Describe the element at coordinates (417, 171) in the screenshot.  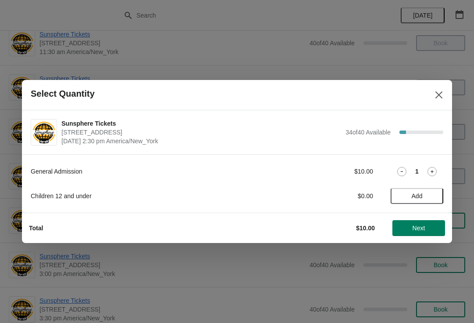
I see `strong: 1` at that location.